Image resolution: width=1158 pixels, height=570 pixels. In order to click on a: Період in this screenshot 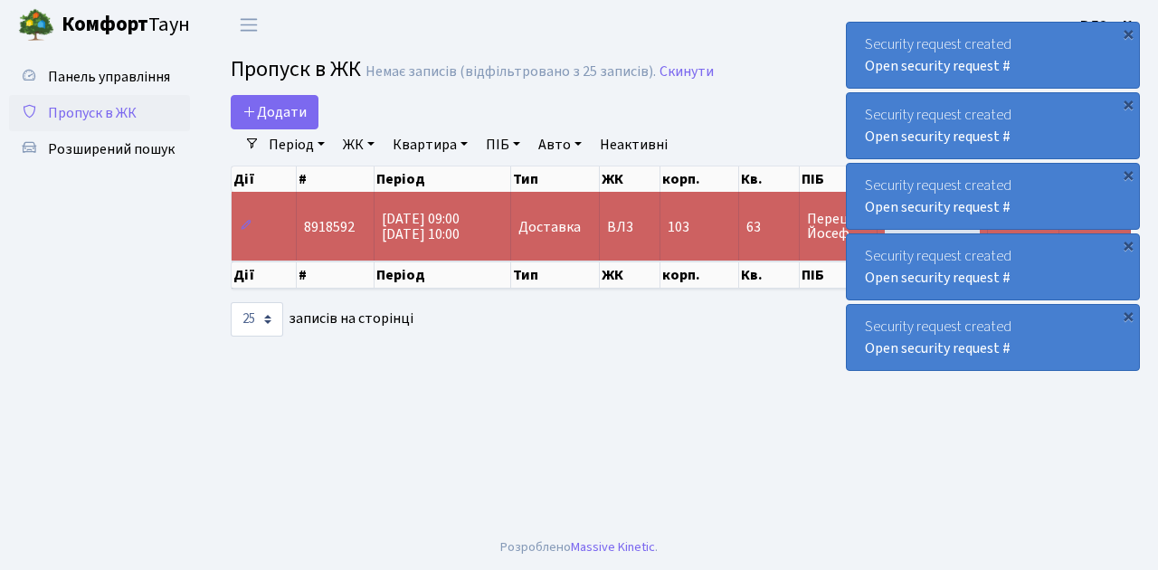, I will do `click(297, 145)`.